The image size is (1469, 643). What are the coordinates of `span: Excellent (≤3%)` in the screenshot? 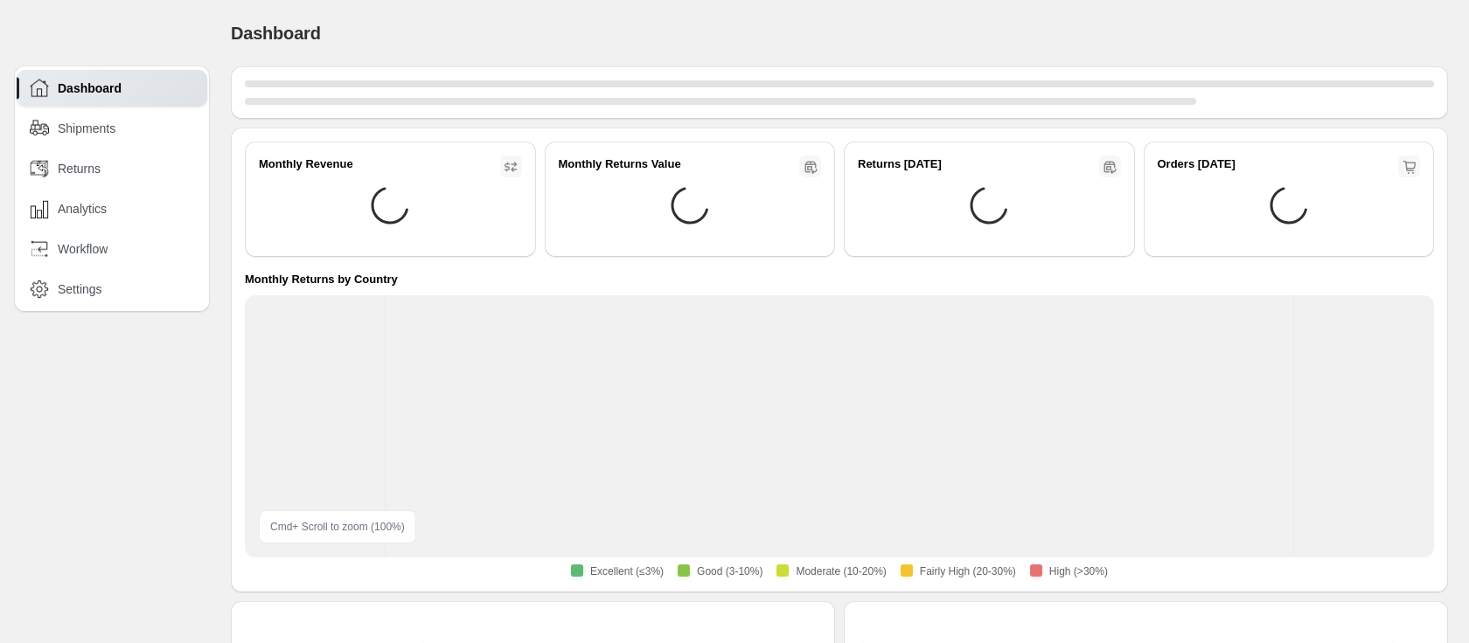 It's located at (627, 572).